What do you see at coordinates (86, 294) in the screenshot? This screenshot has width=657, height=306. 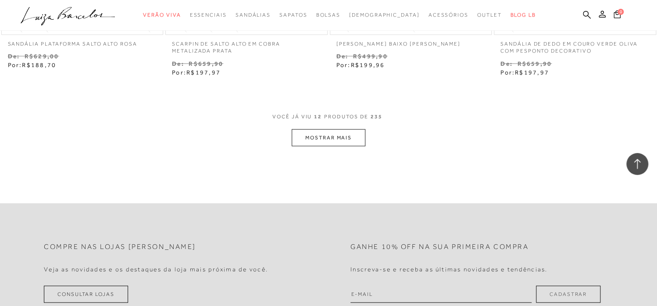 I see `a: Consultar Lojas` at bounding box center [86, 294].